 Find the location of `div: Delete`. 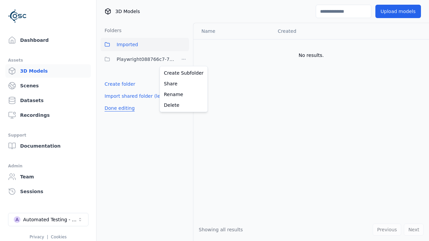

div: Delete is located at coordinates (184, 105).